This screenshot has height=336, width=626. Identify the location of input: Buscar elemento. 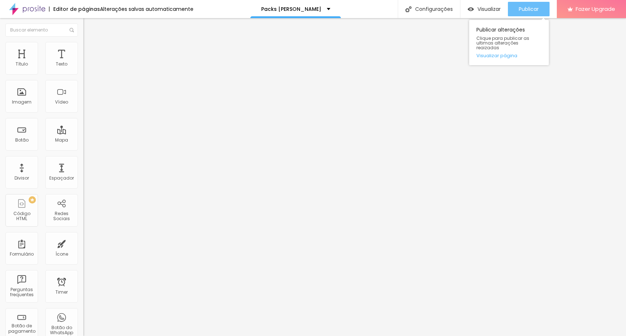
(42, 30).